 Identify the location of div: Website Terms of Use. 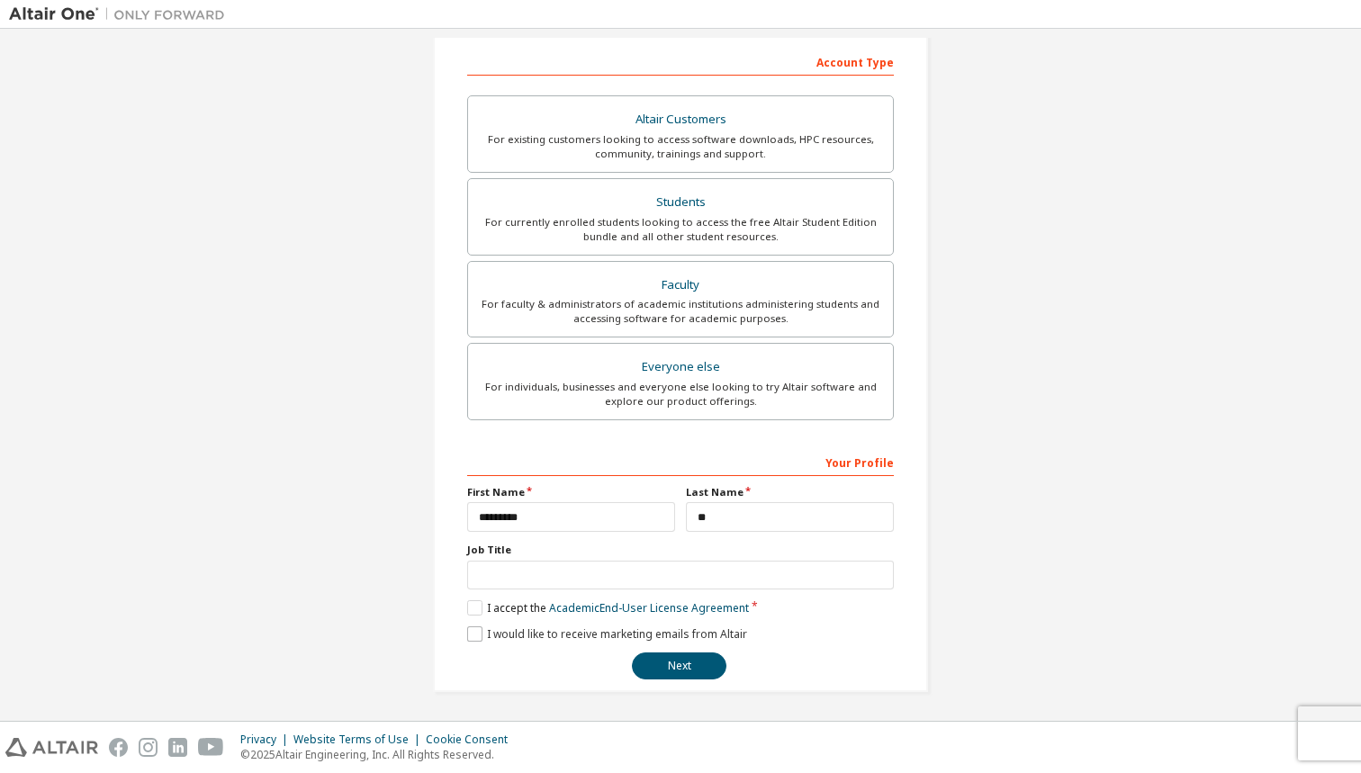
(359, 740).